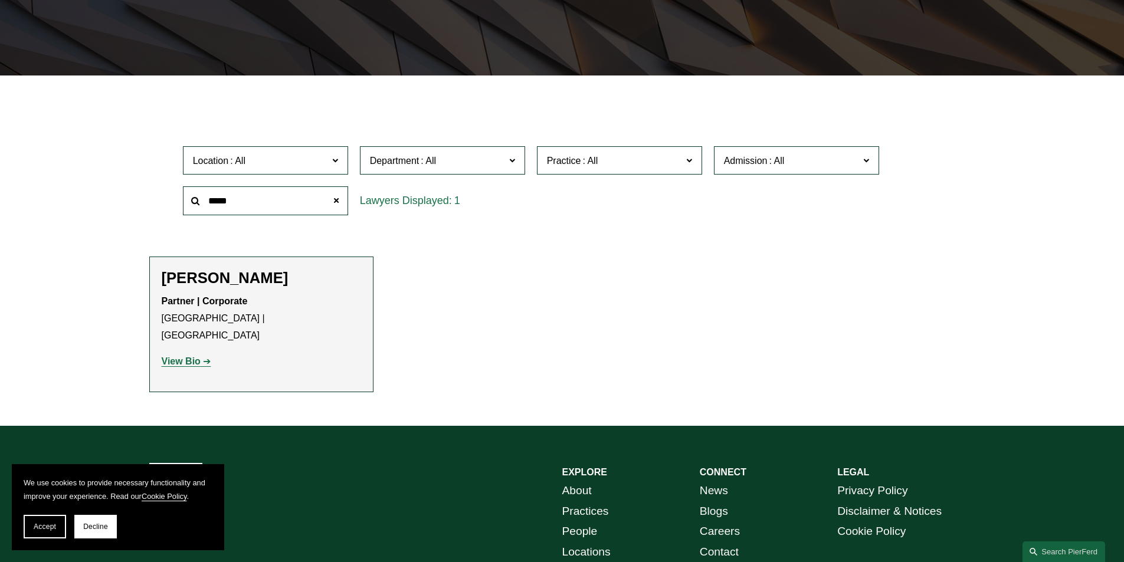  I want to click on a: Careers, so click(720, 532).